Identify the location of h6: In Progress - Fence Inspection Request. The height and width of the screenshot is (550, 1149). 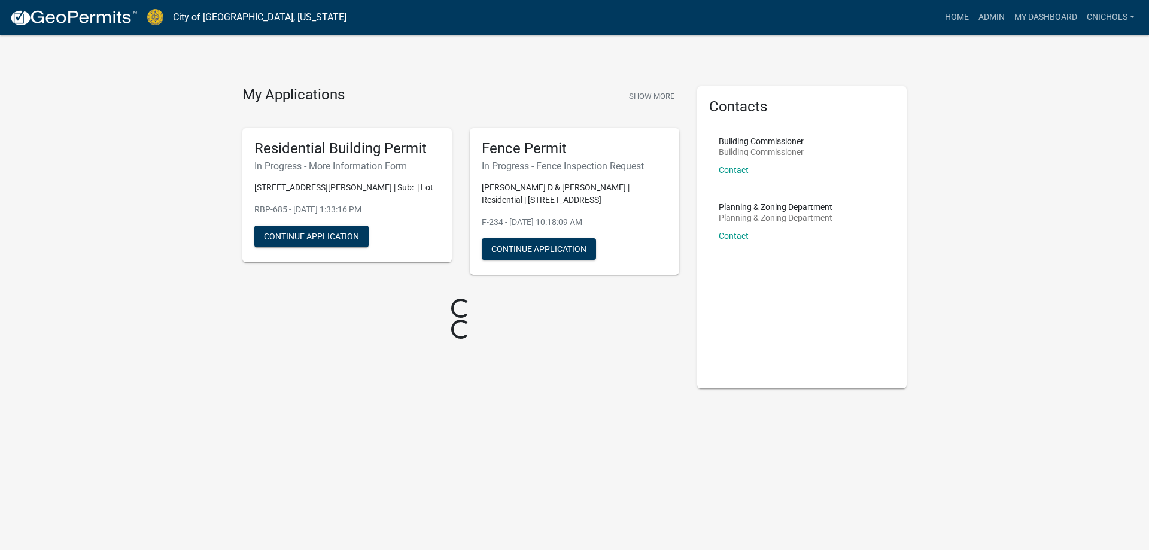
(575, 166).